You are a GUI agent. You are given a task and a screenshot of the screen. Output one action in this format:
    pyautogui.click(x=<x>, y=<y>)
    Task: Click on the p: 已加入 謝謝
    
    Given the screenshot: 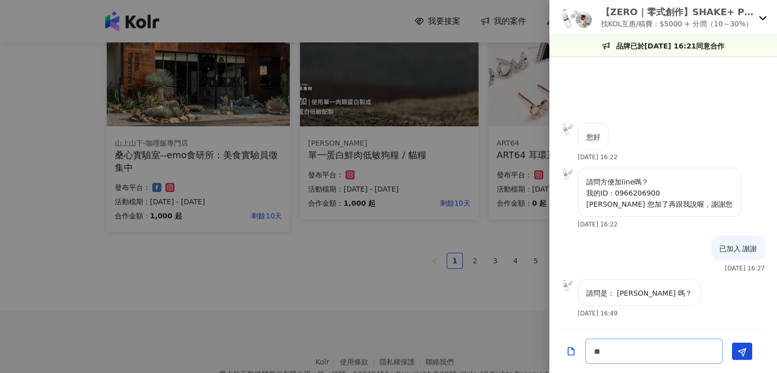 What is the action you would take?
    pyautogui.click(x=738, y=249)
    